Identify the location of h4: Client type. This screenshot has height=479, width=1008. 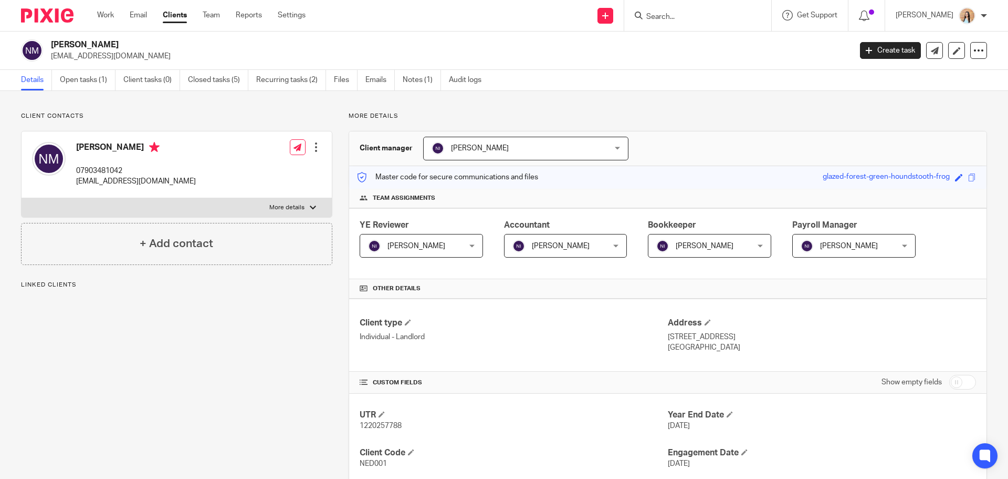
(514, 323).